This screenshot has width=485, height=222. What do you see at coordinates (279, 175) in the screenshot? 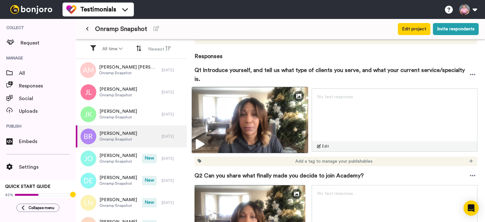
I see `span: Q2 Can you share what finally made you decide to join Academy?` at bounding box center [279, 175].